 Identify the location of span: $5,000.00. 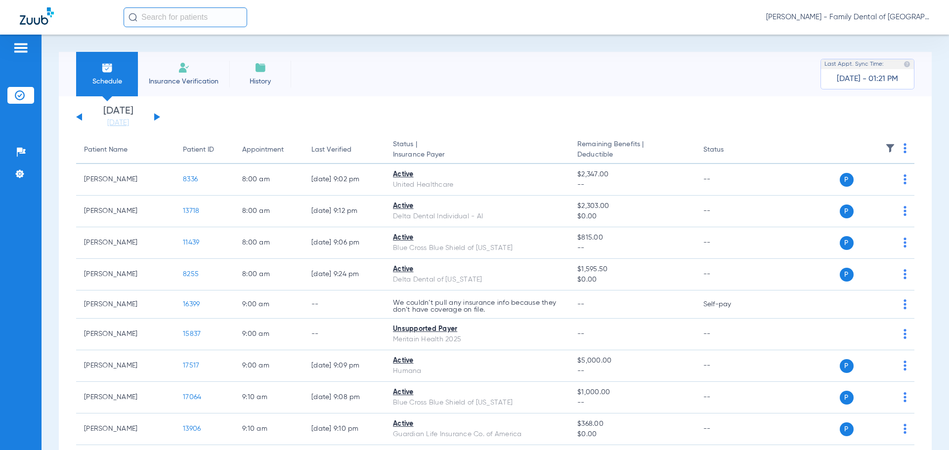
(632, 361).